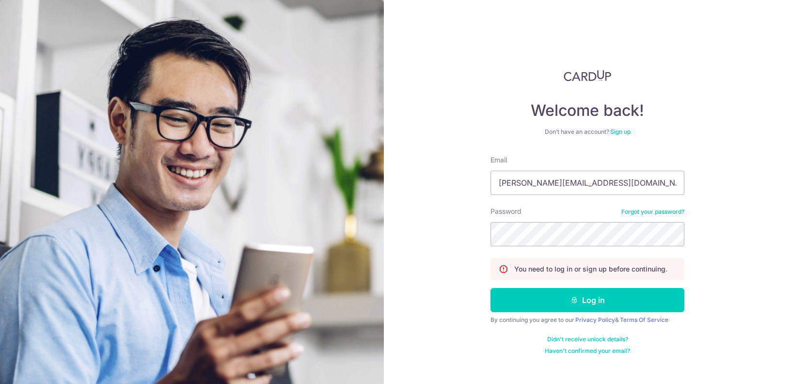 The height and width of the screenshot is (384, 791). I want to click on a: Privacy Policy, so click(595, 319).